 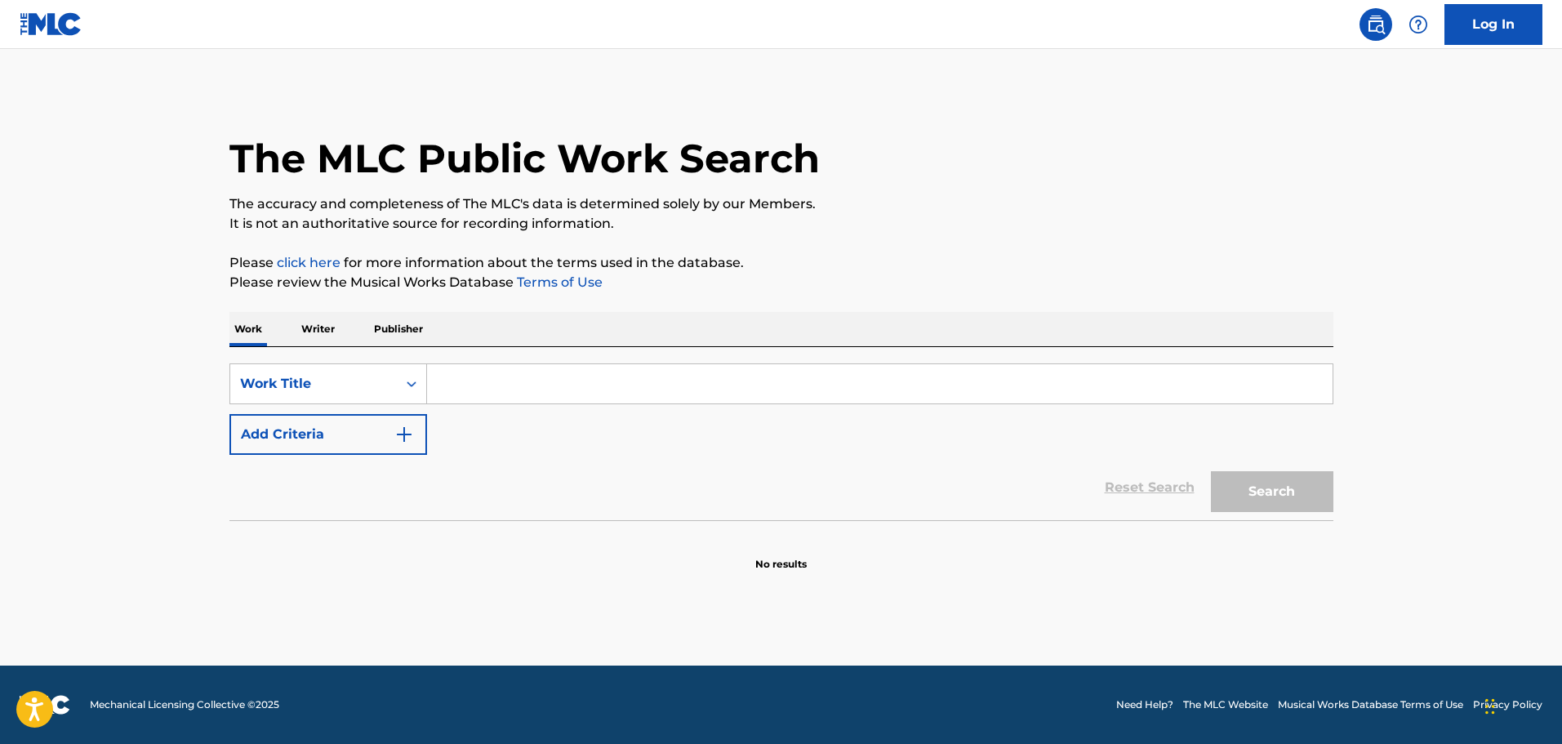 I want to click on a: Privacy Policy, so click(x=1508, y=705).